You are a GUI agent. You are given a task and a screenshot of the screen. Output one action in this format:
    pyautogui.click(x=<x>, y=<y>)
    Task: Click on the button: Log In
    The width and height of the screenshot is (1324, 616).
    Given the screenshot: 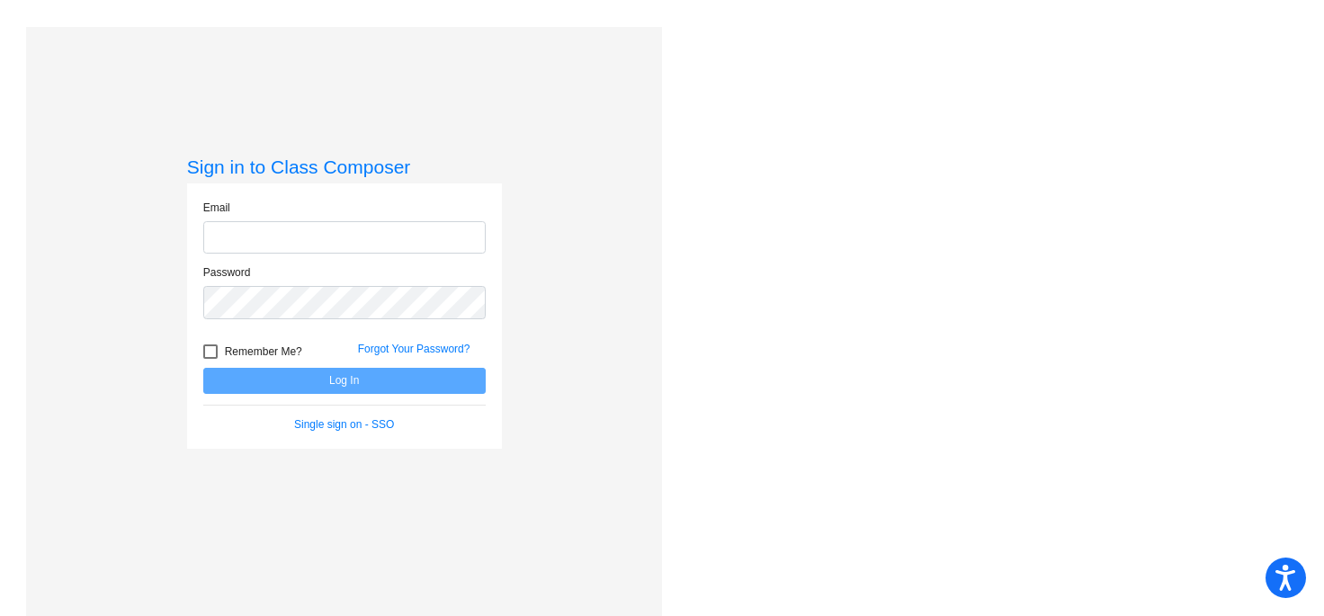 What is the action you would take?
    pyautogui.click(x=345, y=381)
    